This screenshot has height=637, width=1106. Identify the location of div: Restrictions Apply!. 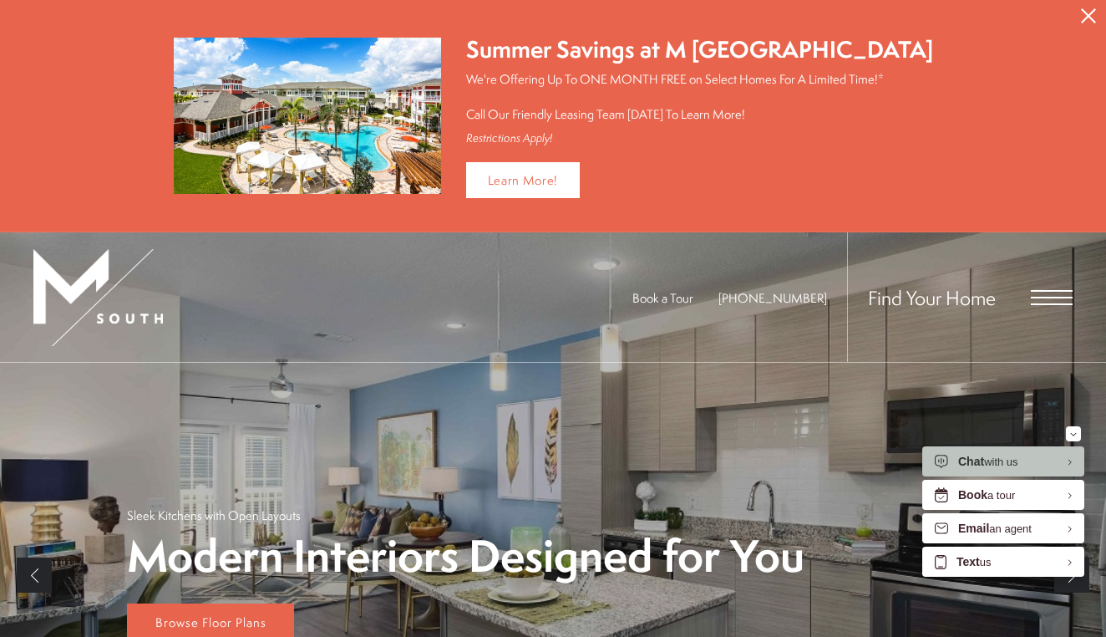
(699, 138).